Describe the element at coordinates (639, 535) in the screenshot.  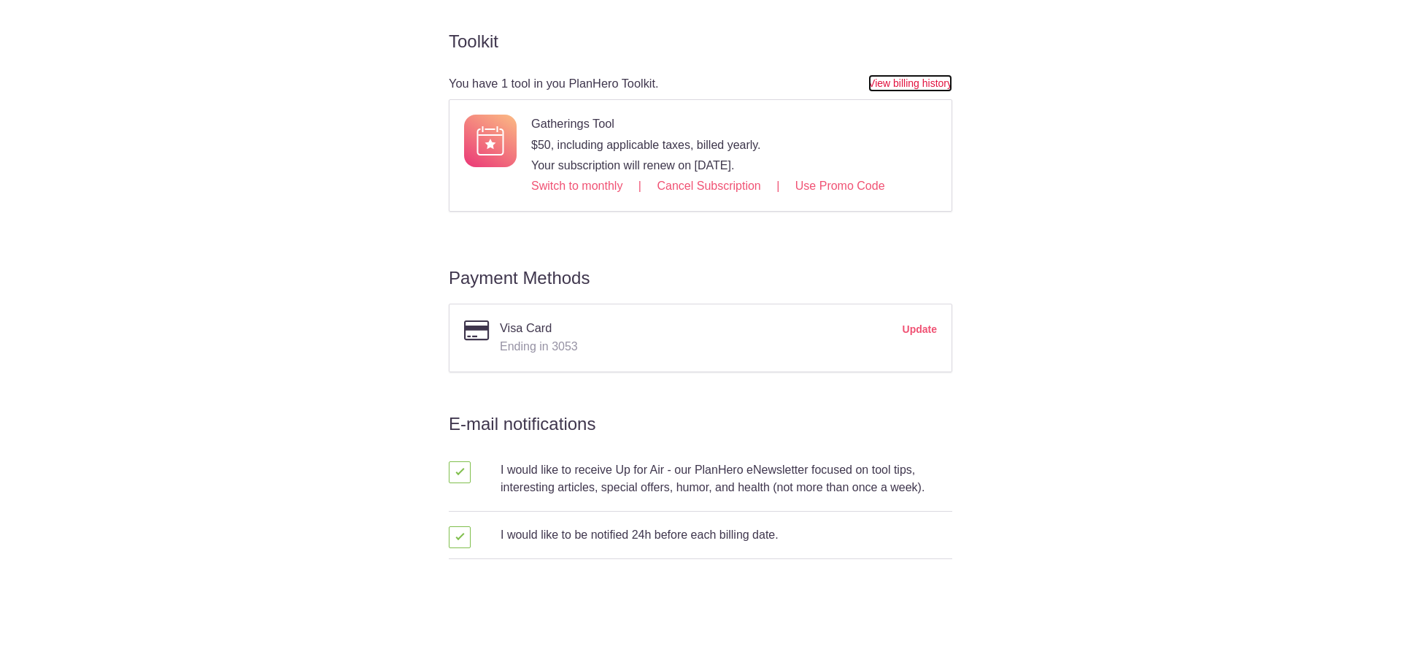
I see `span: I would like to be notified 24h before each billing date.` at that location.